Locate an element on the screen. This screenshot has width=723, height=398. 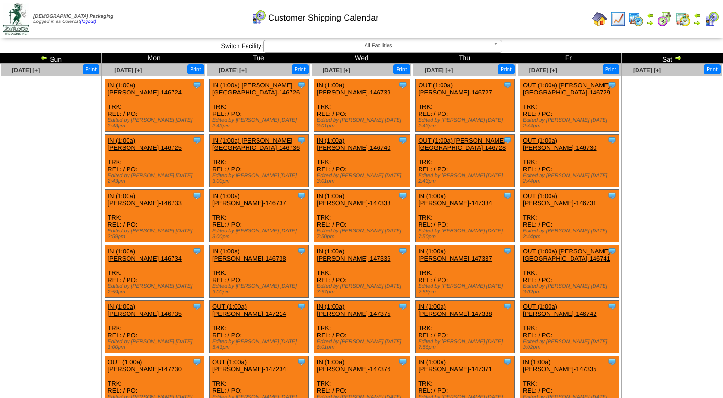
td: Wed is located at coordinates (361, 59).